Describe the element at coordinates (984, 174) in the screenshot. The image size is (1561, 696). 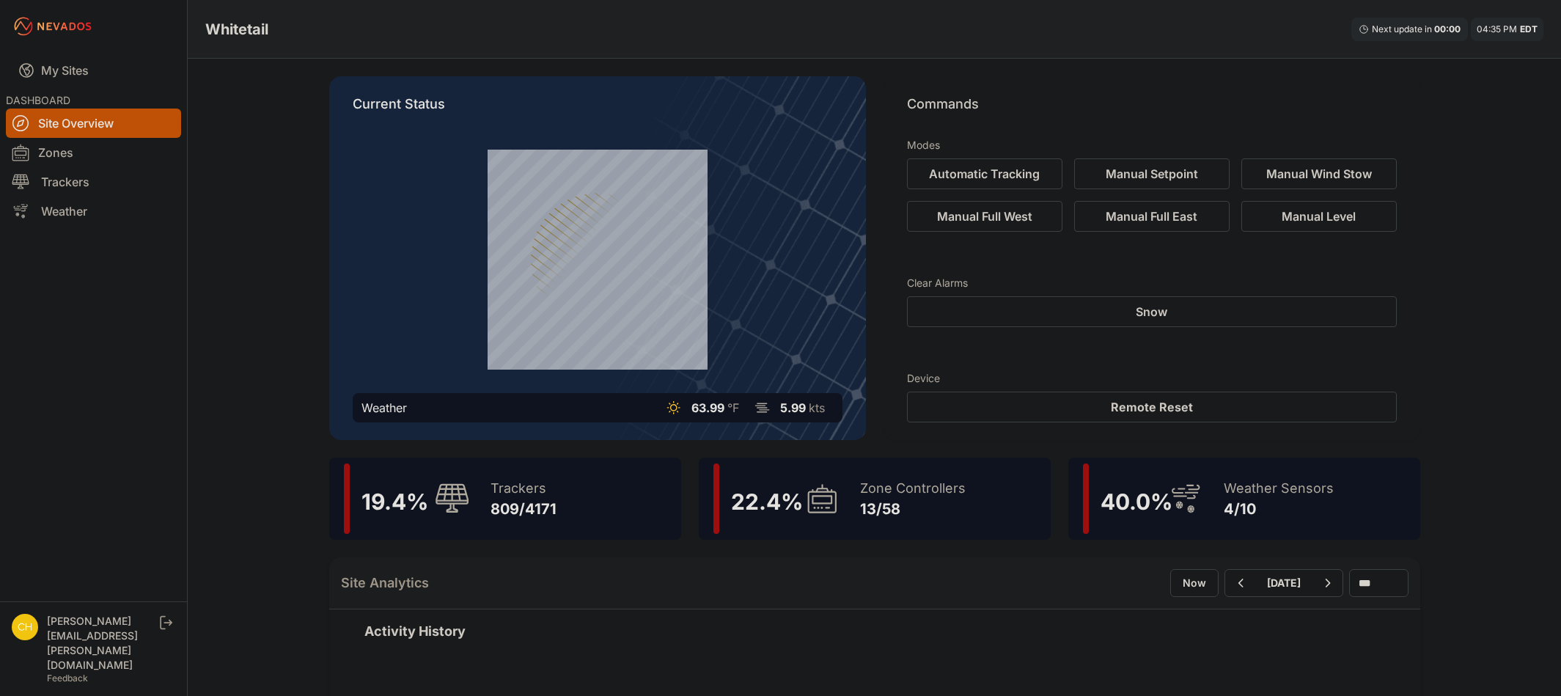
I see `button: Automatic Tracking` at that location.